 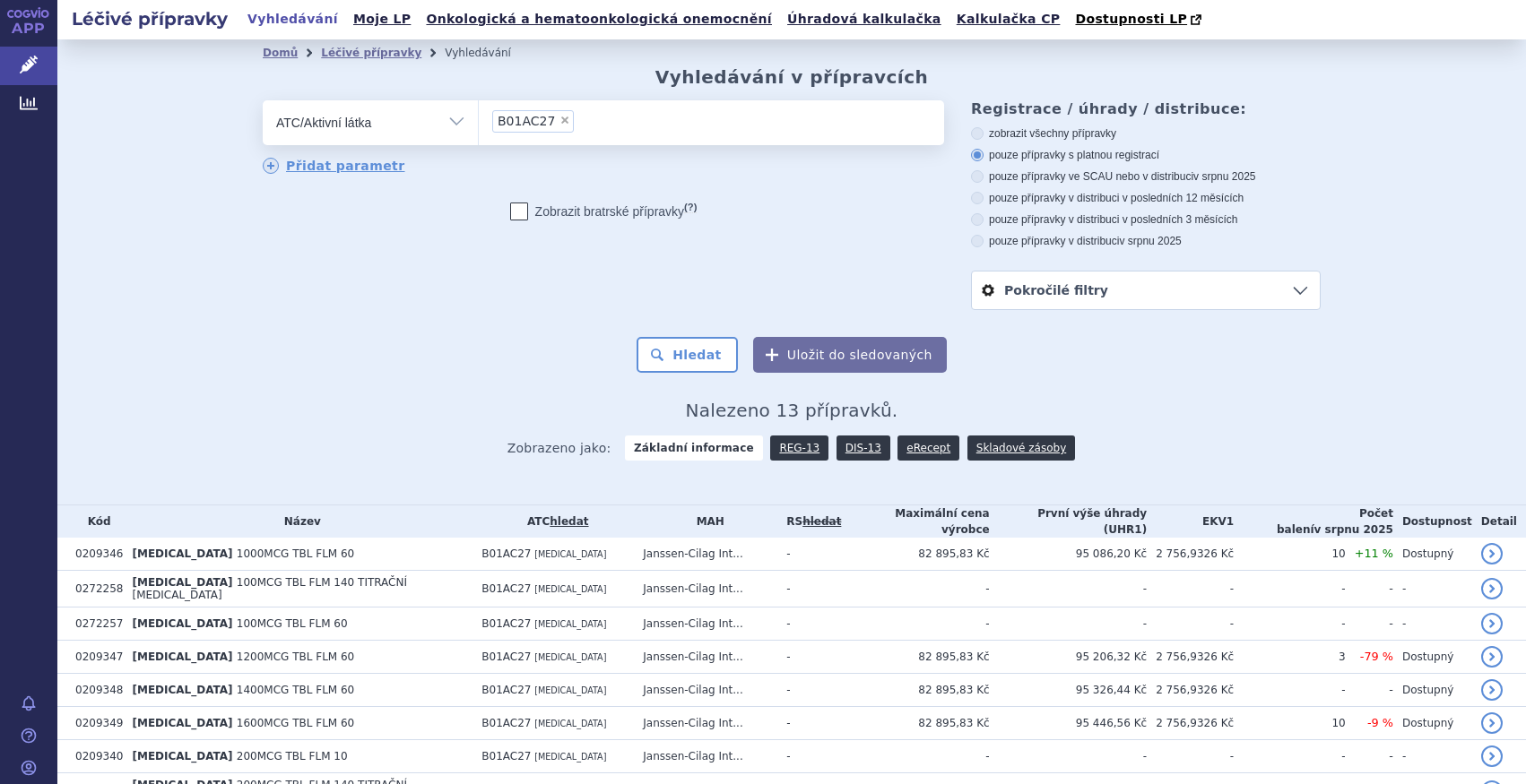 I want to click on button: Hledat, so click(x=687, y=355).